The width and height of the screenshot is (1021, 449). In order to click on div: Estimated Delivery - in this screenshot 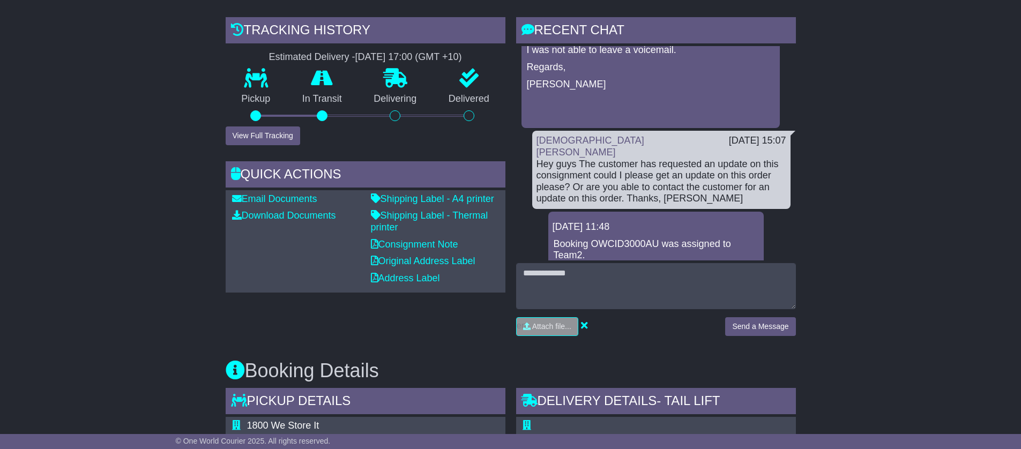, I will do `click(365, 57)`.